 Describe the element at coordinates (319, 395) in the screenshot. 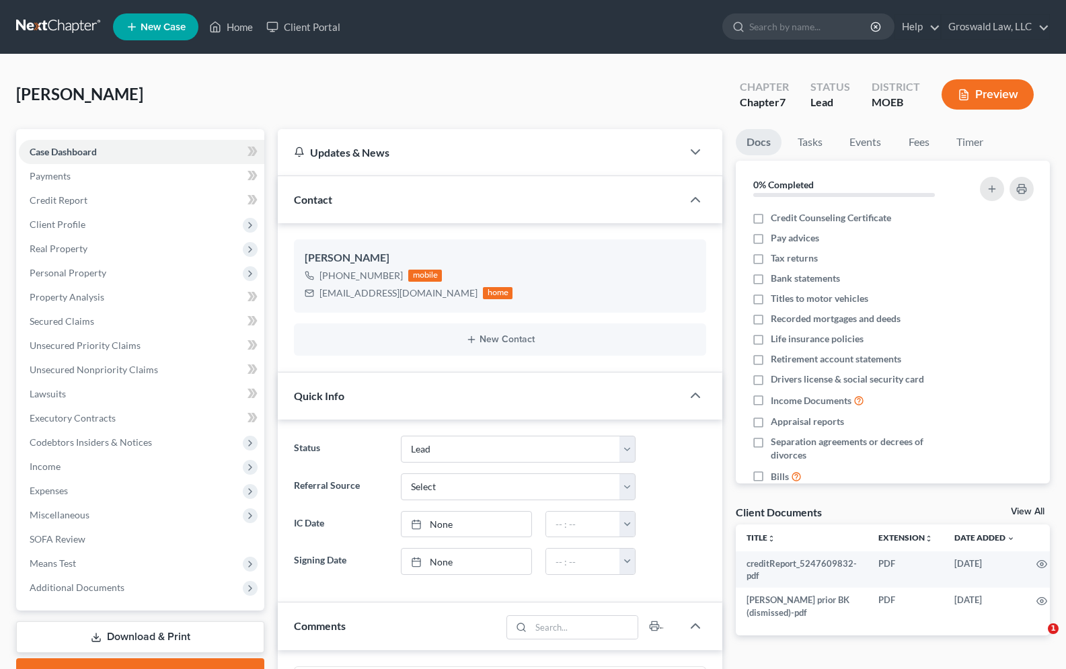

I see `span: Quick Info` at that location.